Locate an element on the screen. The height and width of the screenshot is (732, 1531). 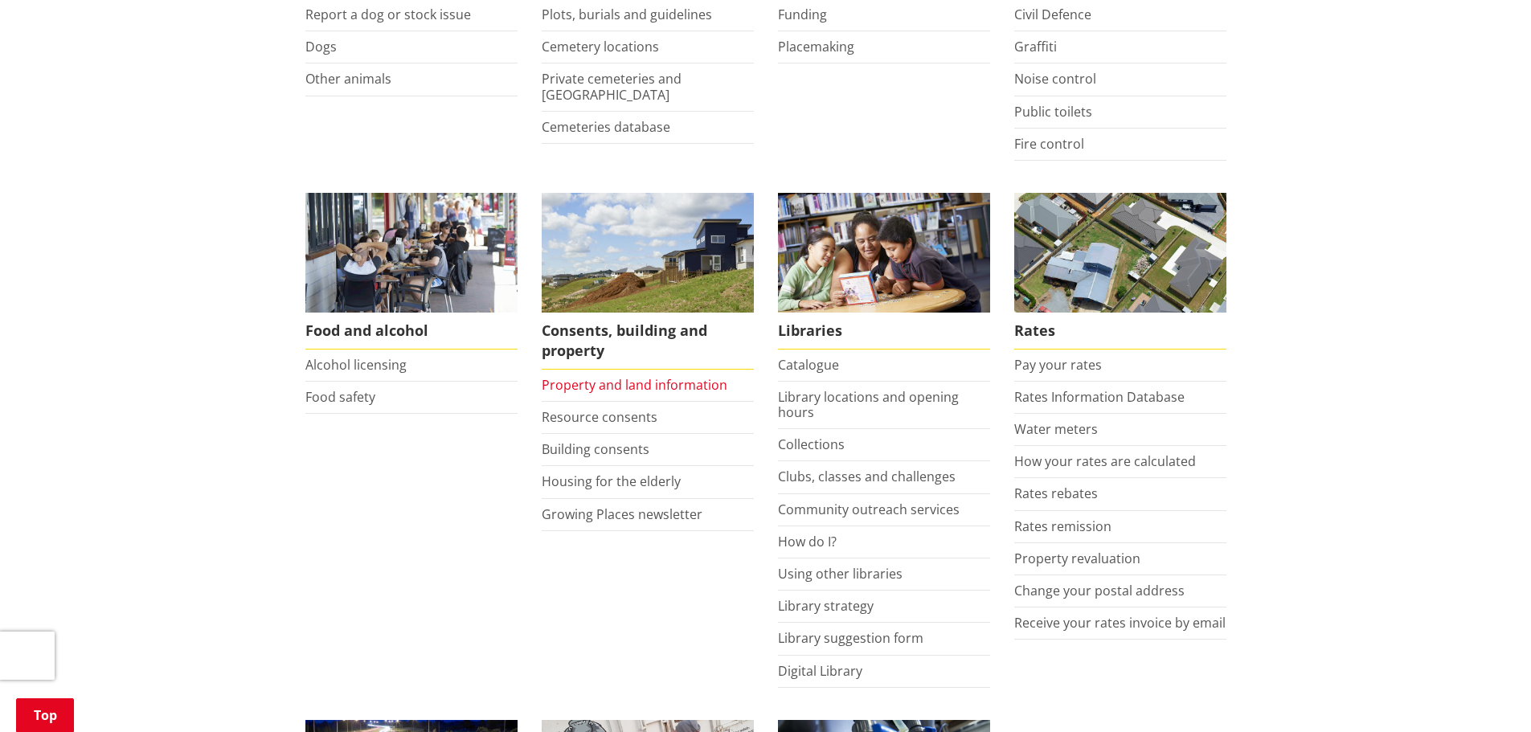
a: Food and Alcohol in the Waikato Food and alcohol is located at coordinates (411, 271).